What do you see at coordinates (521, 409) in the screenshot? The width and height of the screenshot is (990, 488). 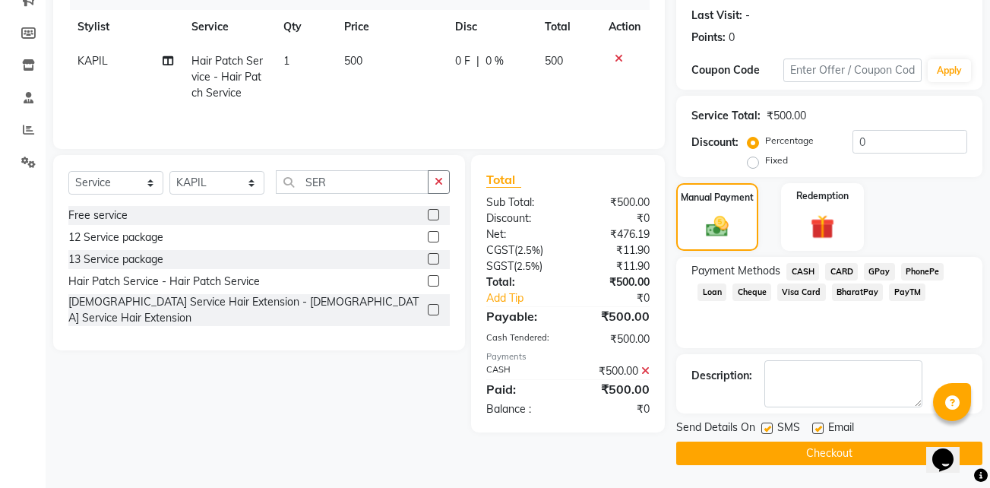 I see `div: Balance :` at bounding box center [521, 409].